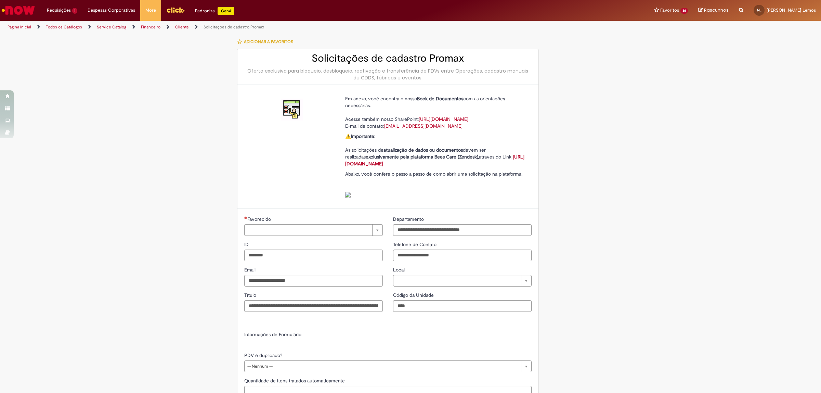 The height and width of the screenshot is (393, 821). I want to click on span: ID, so click(247, 244).